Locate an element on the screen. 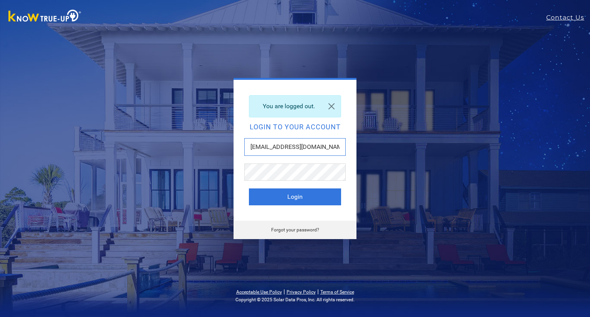  a: Acceptable Use Policy is located at coordinates (259, 292).